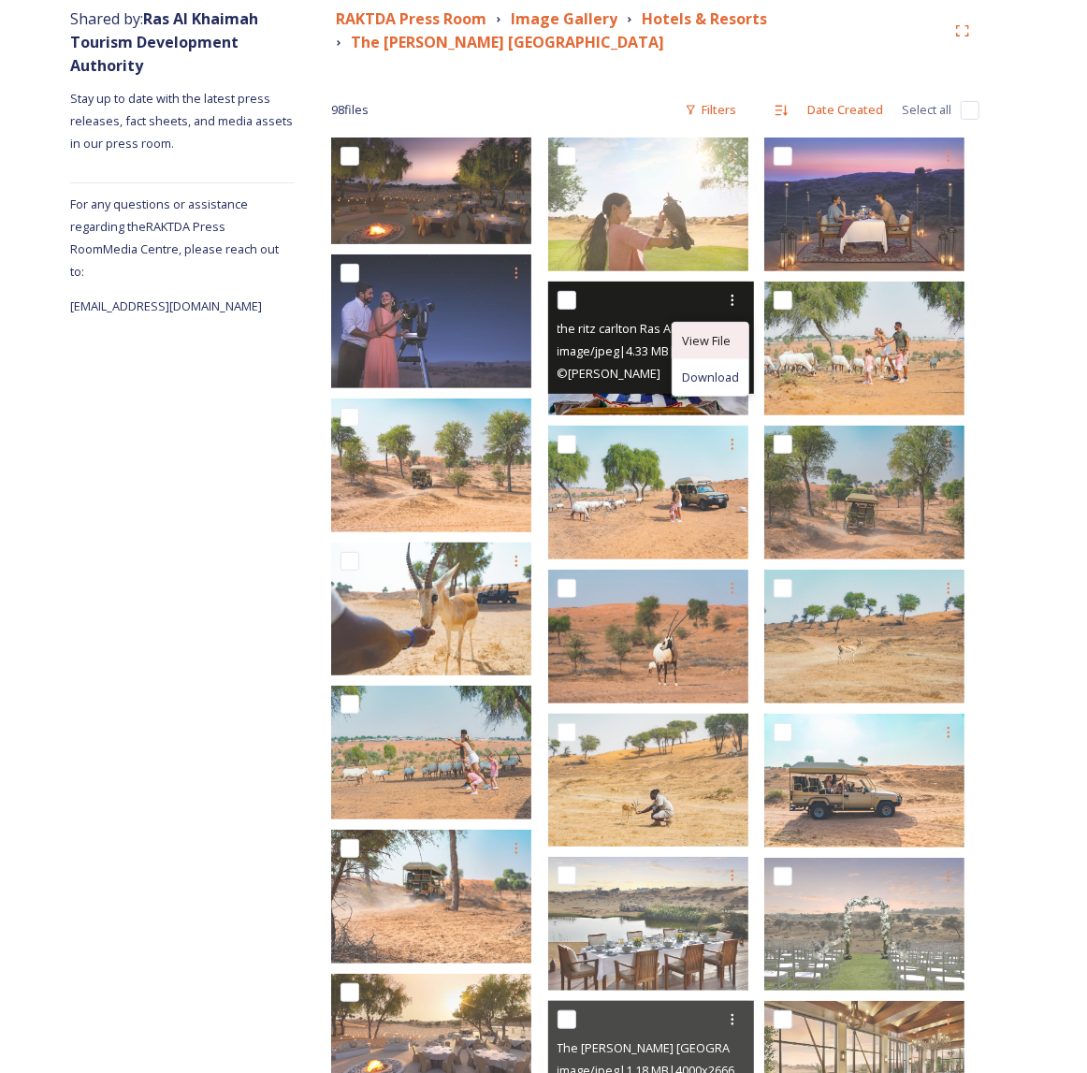  I want to click on span: image/jpeg | 4.33 MB | 6495 x 4335, so click(646, 351).